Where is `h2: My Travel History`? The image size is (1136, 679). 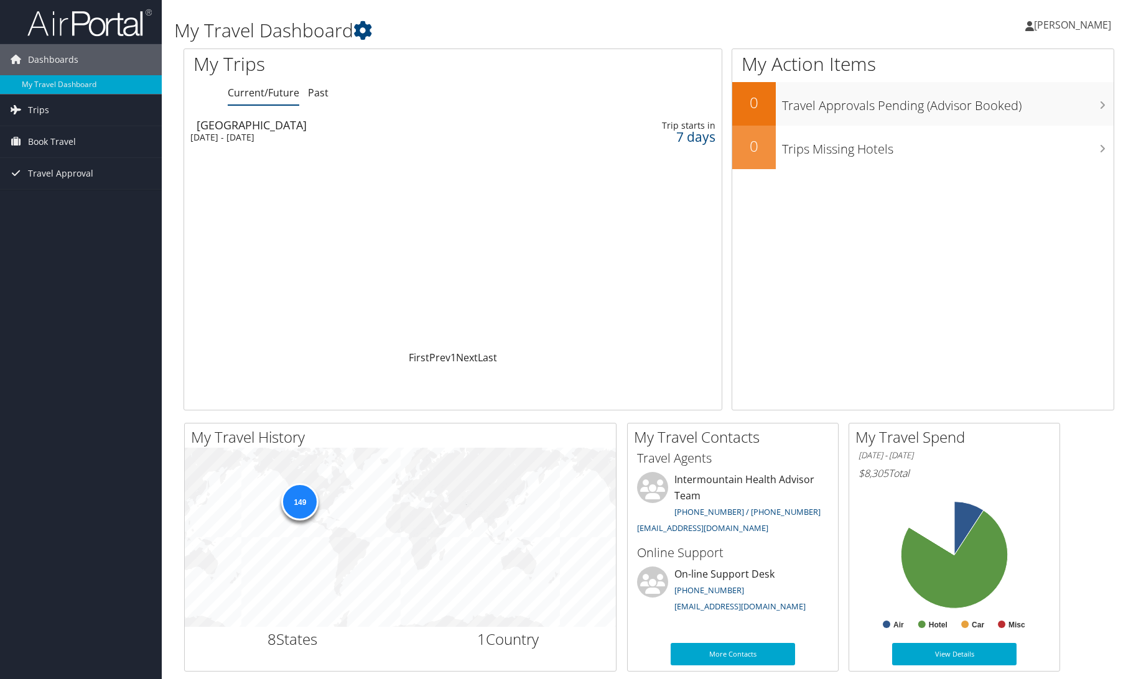
h2: My Travel History is located at coordinates (403, 437).